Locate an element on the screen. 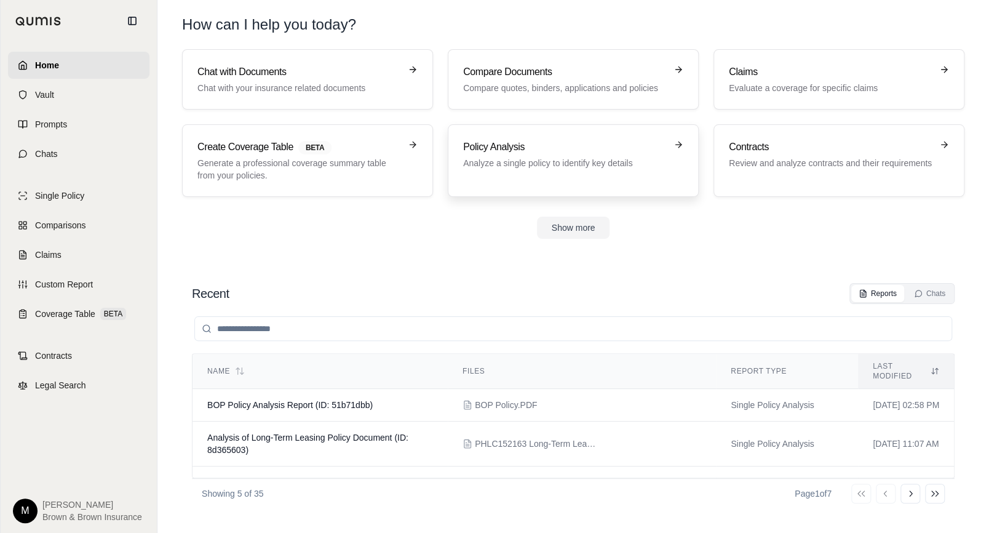  h3: Policy Analysis is located at coordinates (565, 147).